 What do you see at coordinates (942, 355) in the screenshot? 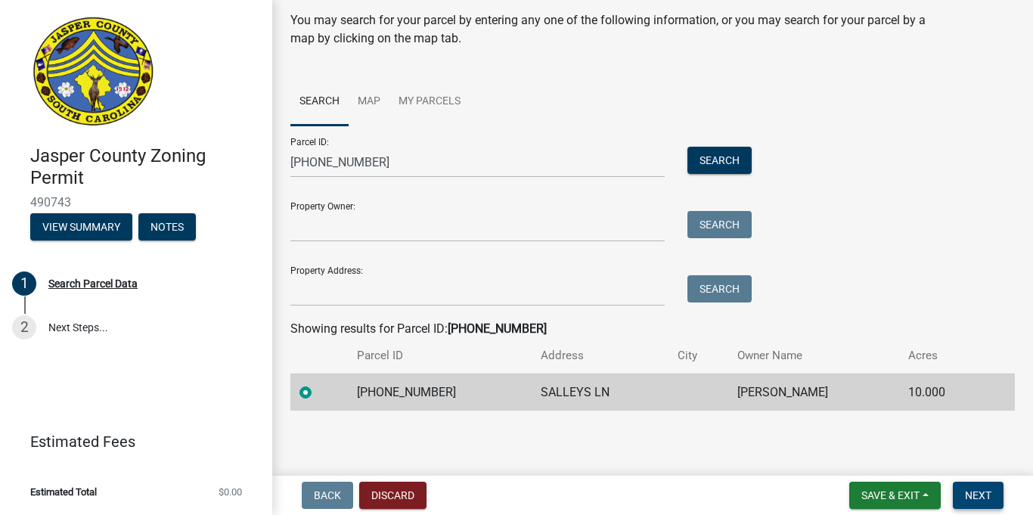
I see `th: Acres` at bounding box center [942, 355].